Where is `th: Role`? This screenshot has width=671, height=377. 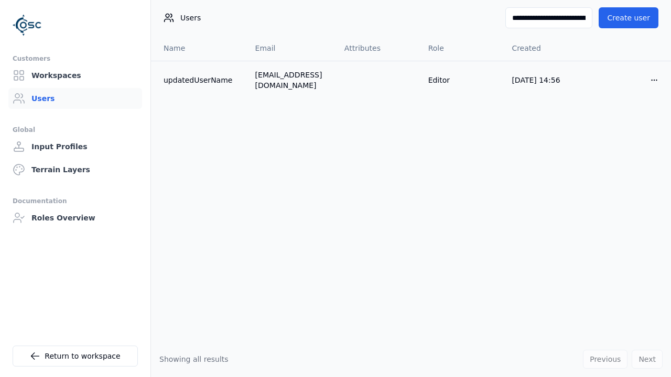
th: Role is located at coordinates (462, 48).